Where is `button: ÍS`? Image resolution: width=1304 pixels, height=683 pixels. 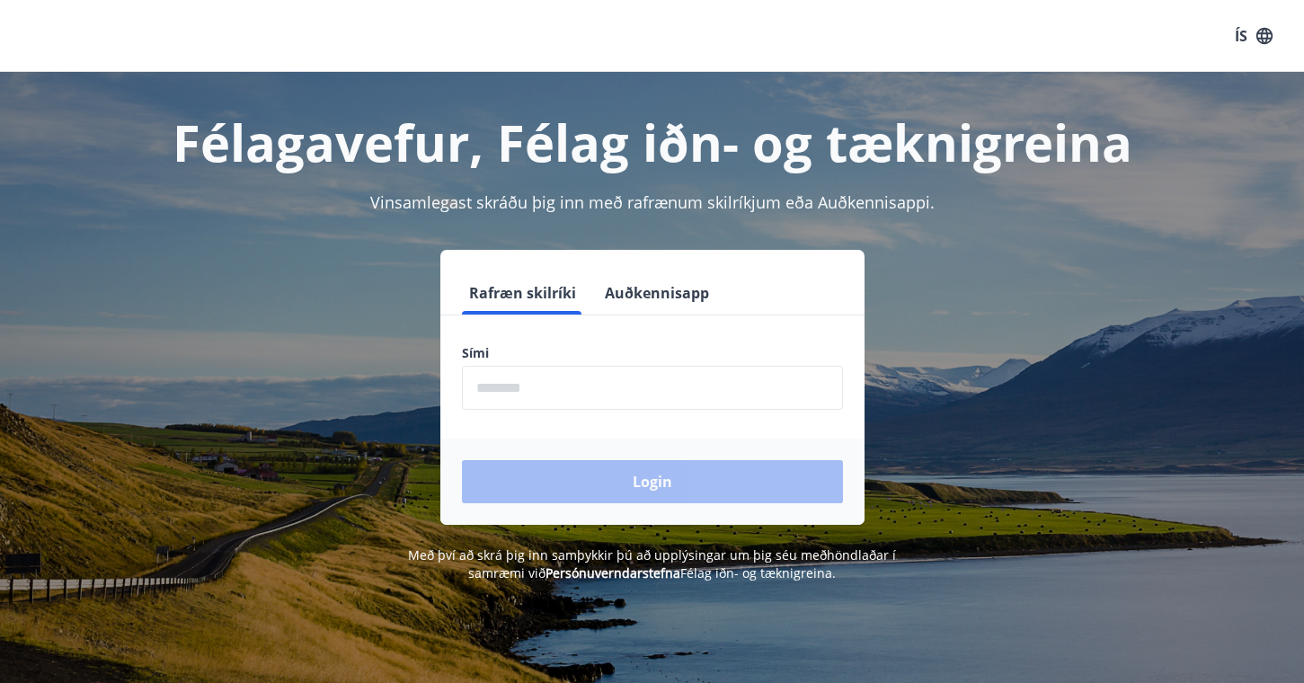 button: ÍS is located at coordinates (1254, 36).